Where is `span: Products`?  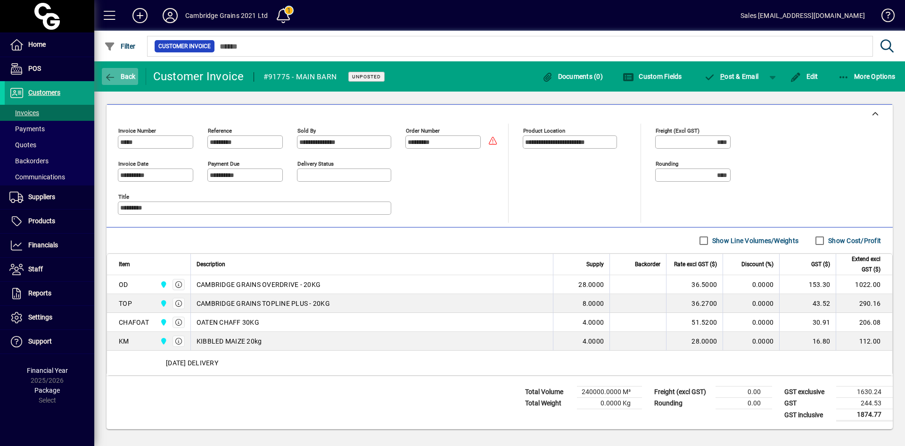 span: Products is located at coordinates (41, 221).